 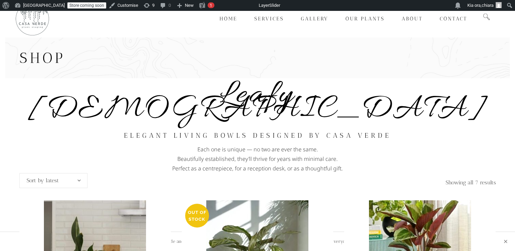 I want to click on span: Gallery, so click(x=315, y=19).